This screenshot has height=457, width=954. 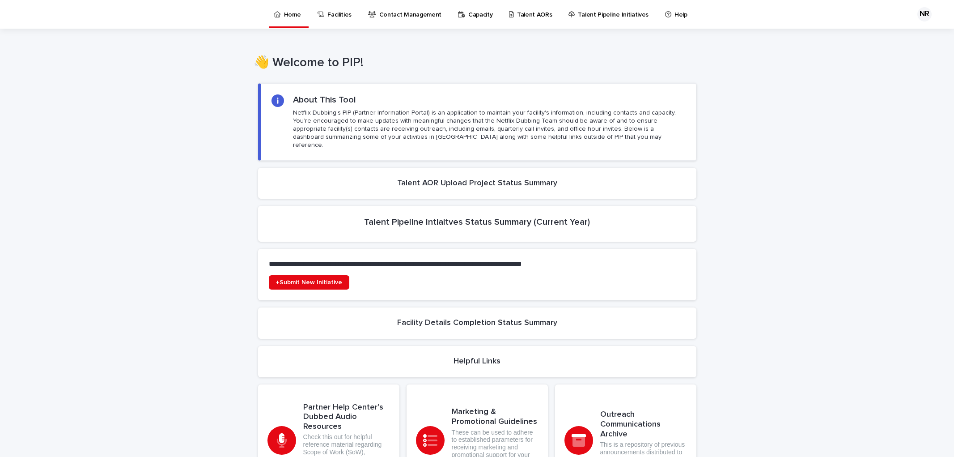 What do you see at coordinates (309, 282) in the screenshot?
I see `a: +Submit New Initiative` at bounding box center [309, 282].